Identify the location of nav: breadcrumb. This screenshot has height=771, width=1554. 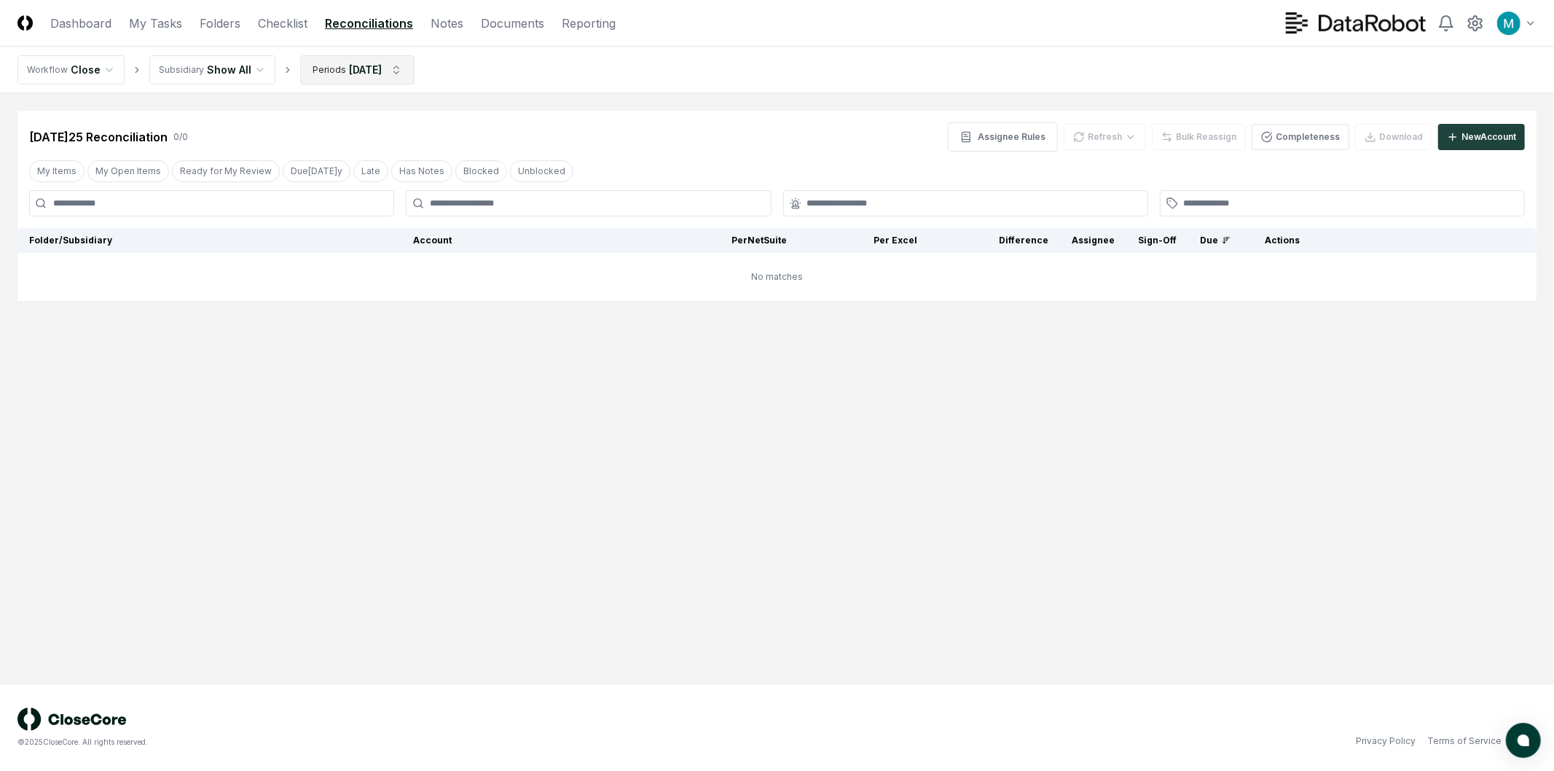
(216, 70).